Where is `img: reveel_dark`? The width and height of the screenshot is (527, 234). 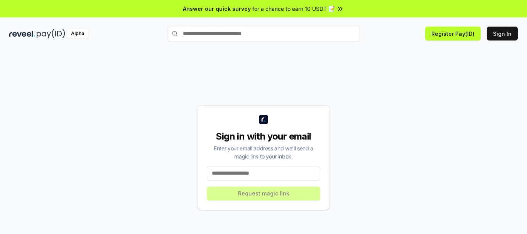
img: reveel_dark is located at coordinates (22, 34).